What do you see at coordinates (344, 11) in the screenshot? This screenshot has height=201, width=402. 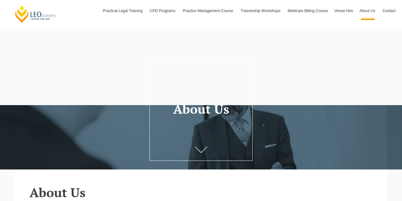 I see `a: Venue Hire` at bounding box center [344, 11].